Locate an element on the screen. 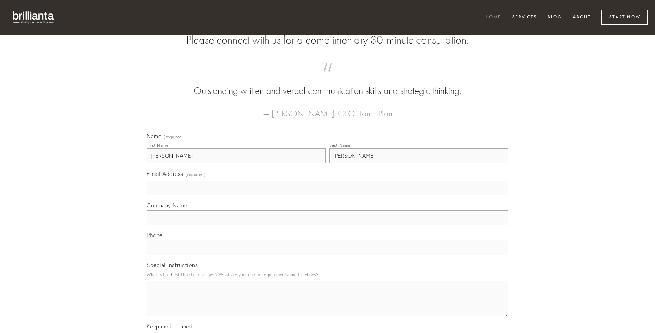 The width and height of the screenshot is (655, 333). span: Company Name is located at coordinates (167, 205).